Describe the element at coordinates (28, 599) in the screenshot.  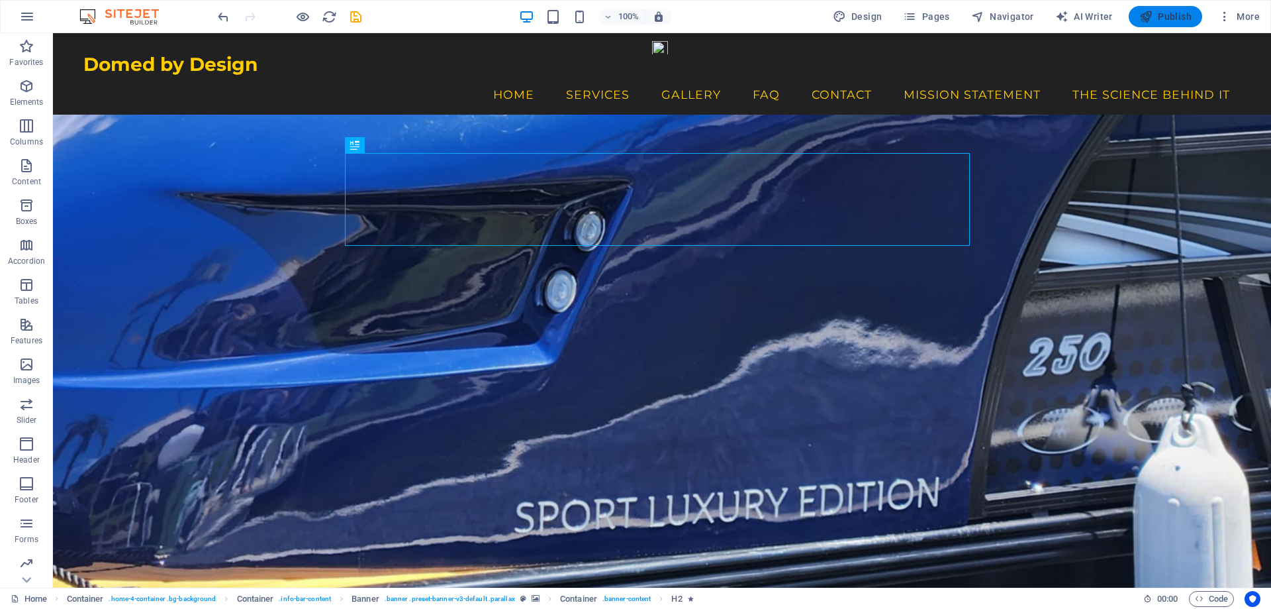
I see `a: Click to cancel selection. Double-click to open Pages` at that location.